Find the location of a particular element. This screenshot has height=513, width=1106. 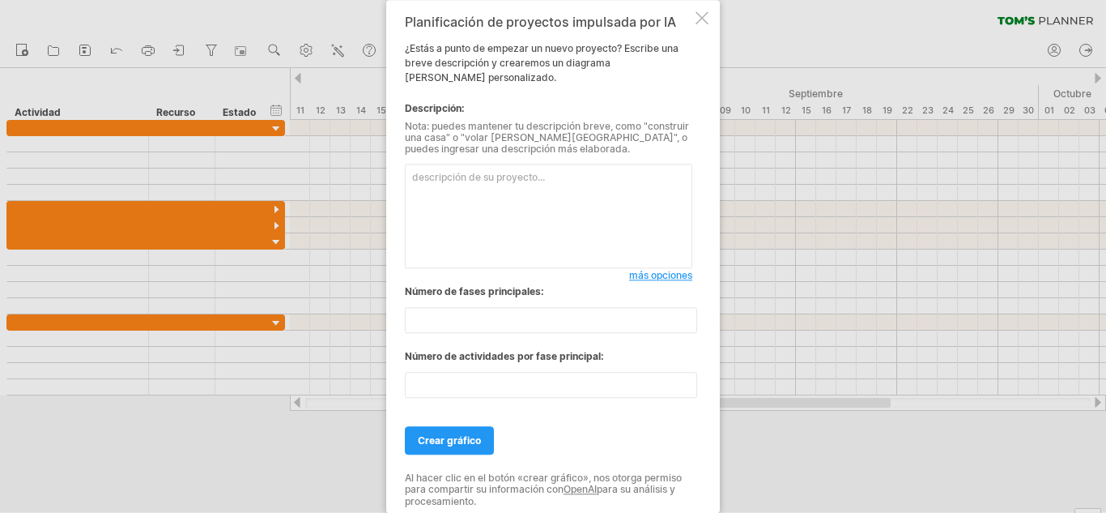

font: Al hacer clic en el botón «crear gráfico», nos otorga permiso para compartir su información con is located at coordinates (543, 483).